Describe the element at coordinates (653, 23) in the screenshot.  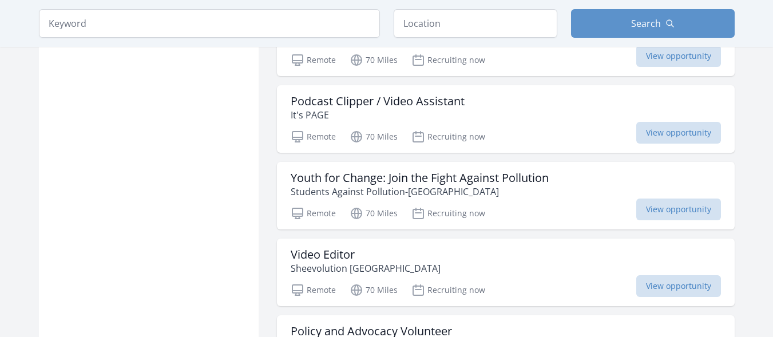
I see `button: Search` at that location.